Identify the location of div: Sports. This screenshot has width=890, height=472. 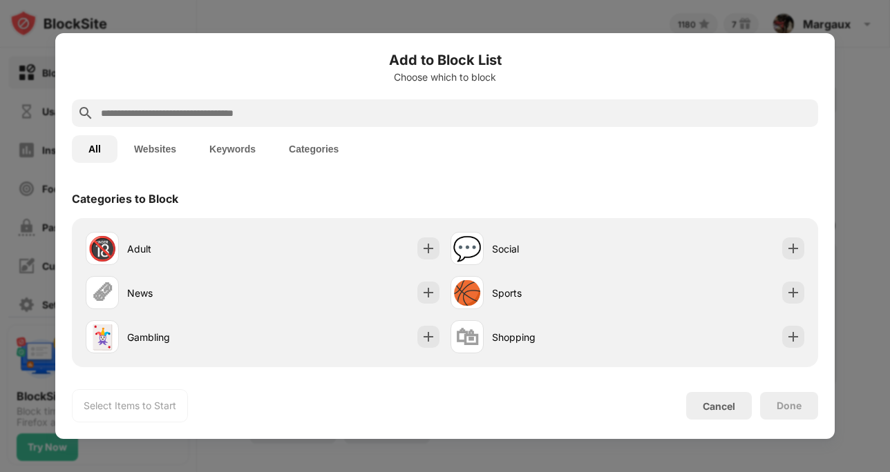
(560, 293).